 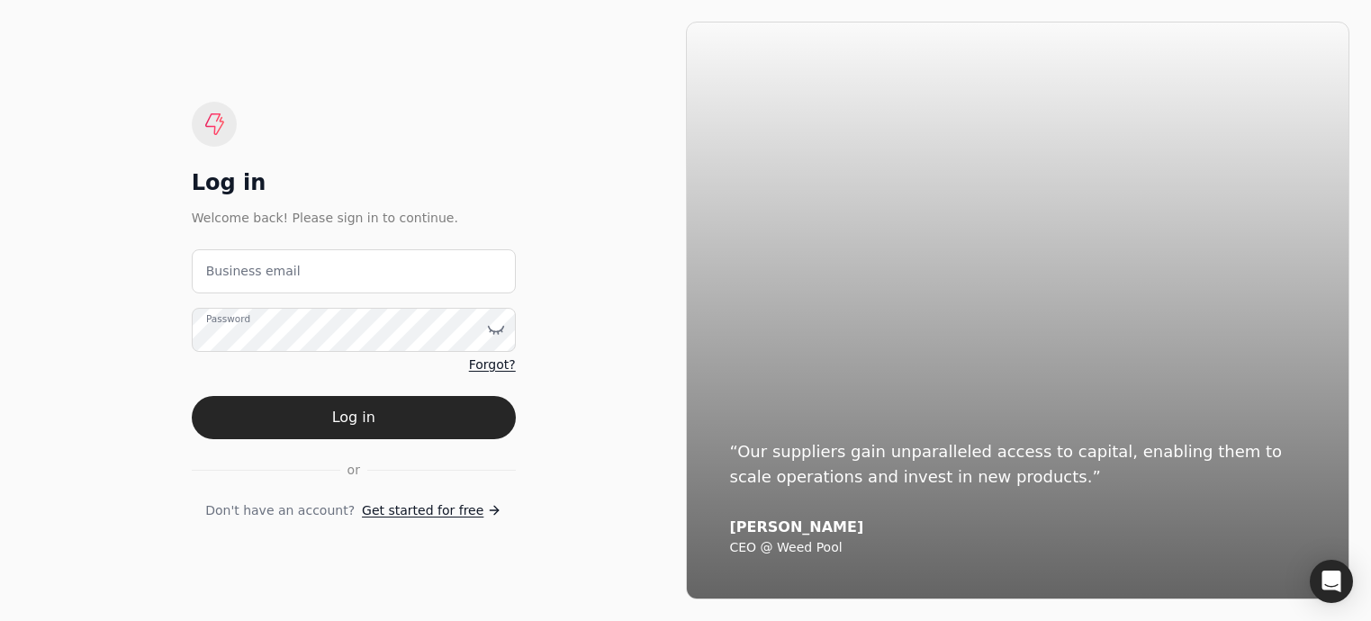 What do you see at coordinates (354, 470) in the screenshot?
I see `span: or` at bounding box center [354, 470].